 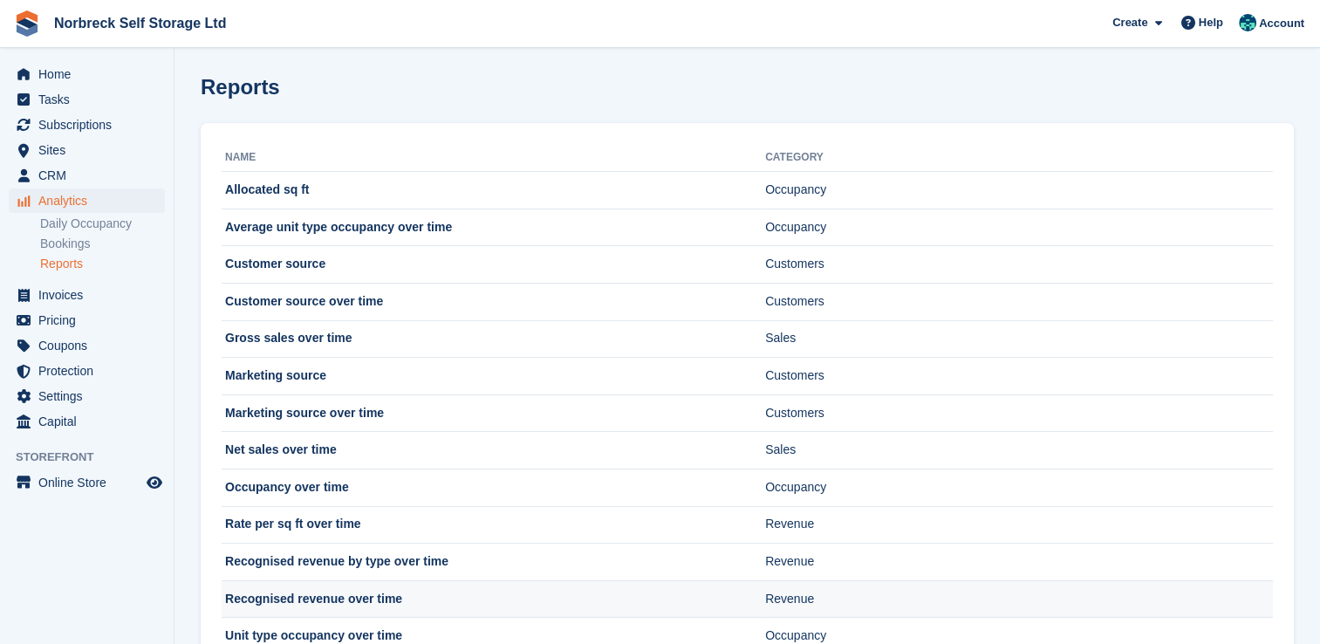 I want to click on span: Coupons, so click(x=91, y=345).